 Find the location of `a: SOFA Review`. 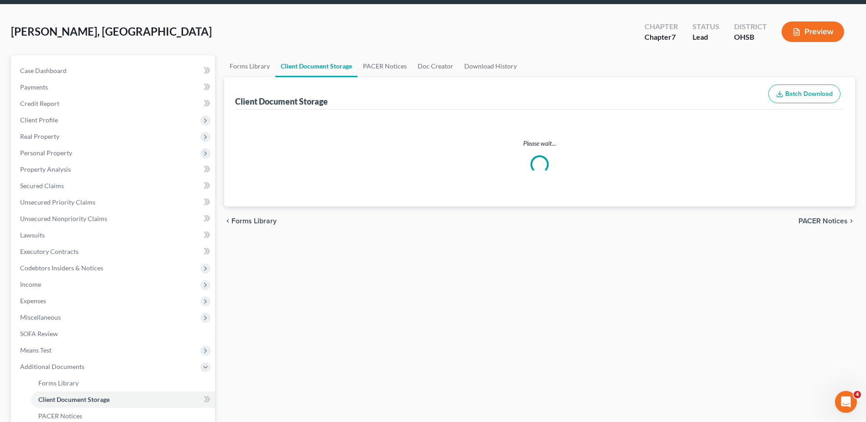

a: SOFA Review is located at coordinates (114, 334).